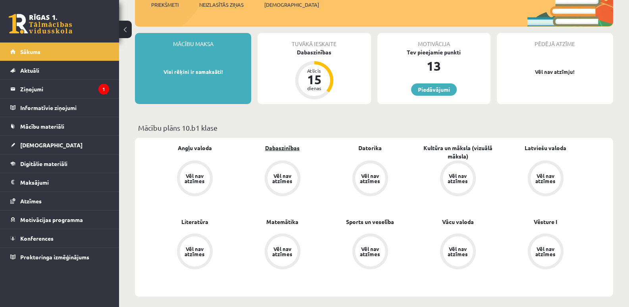 Image resolution: width=629 pixels, height=307 pixels. What do you see at coordinates (374, 127) in the screenshot?
I see `p: Mācību plāns 10.b1 klase` at bounding box center [374, 127].